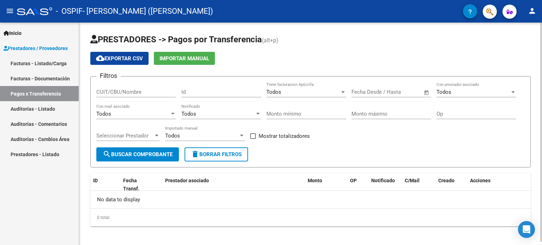 This screenshot has height=245, width=542. I want to click on button: Exportar CSV, so click(119, 58).